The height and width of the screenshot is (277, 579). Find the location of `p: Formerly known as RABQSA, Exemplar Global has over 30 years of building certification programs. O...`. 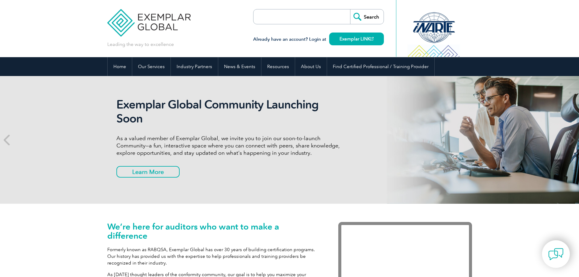

p: Formerly known as RABQSA, Exemplar Global has over 30 years of building certification programs. O... is located at coordinates (214, 256).